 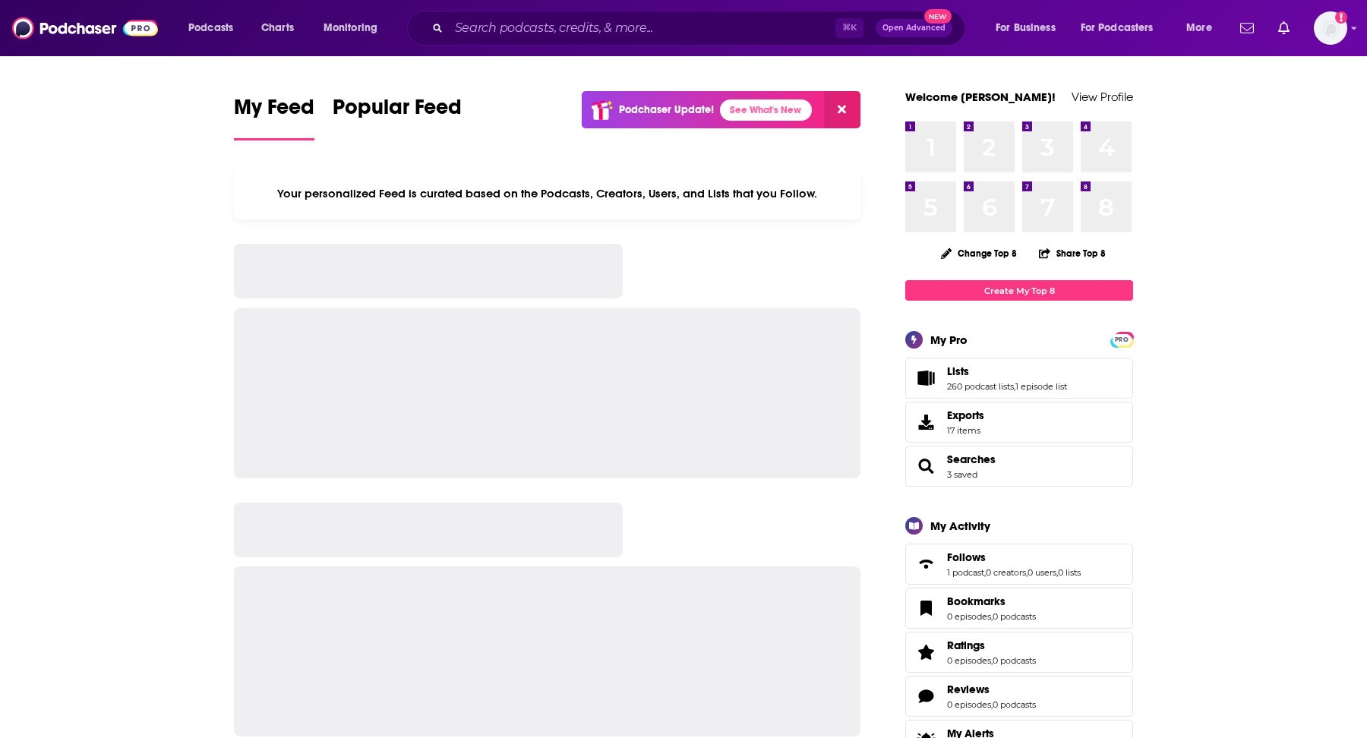 What do you see at coordinates (938, 16) in the screenshot?
I see `span: New` at bounding box center [938, 16].